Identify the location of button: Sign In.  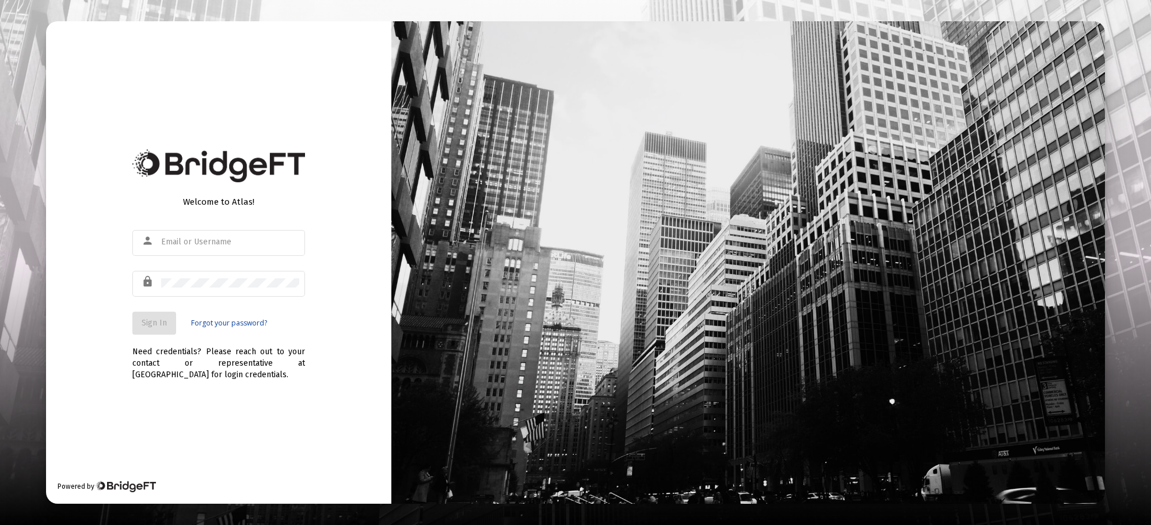
(154, 323).